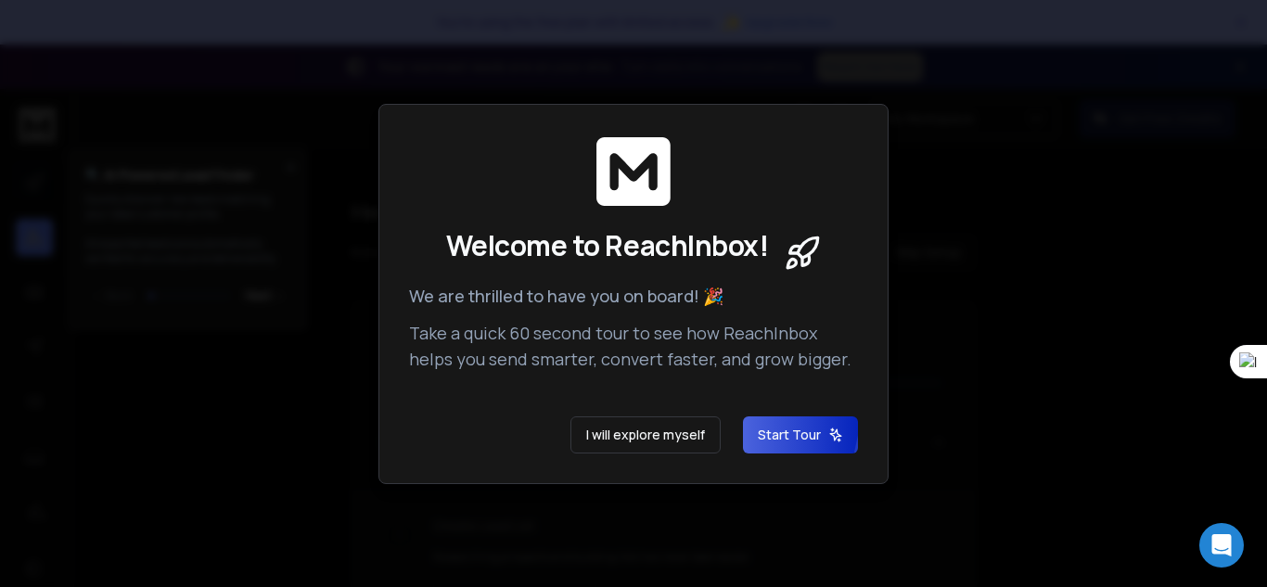 The image size is (1267, 587). I want to click on span: Welcome to ReachInbox!, so click(606, 246).